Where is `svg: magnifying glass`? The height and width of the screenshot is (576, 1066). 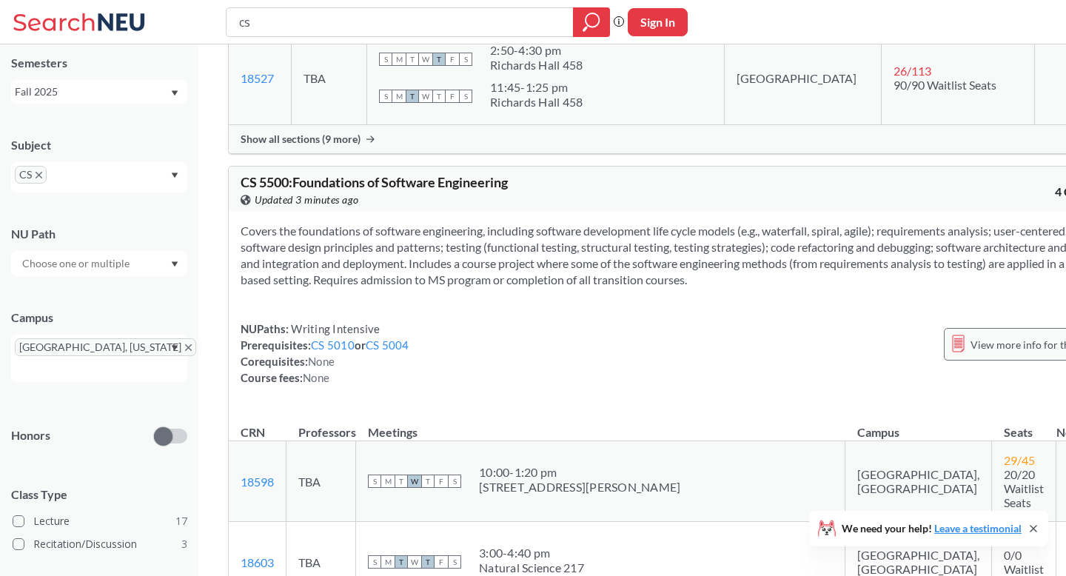
svg: magnifying glass is located at coordinates (592, 22).